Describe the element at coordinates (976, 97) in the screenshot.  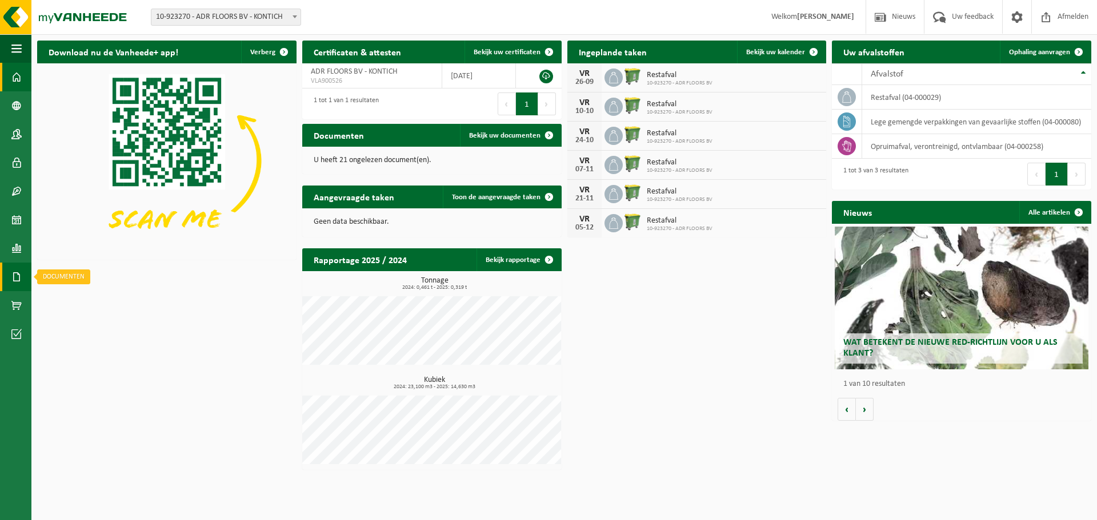
I see `td: restafval (04-000029)` at that location.